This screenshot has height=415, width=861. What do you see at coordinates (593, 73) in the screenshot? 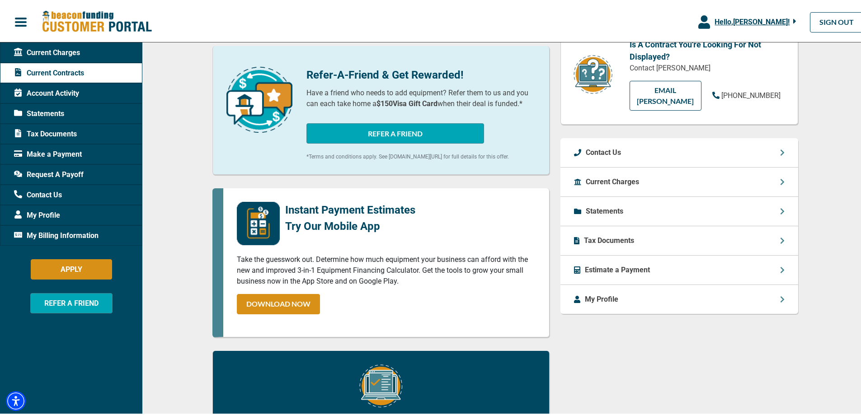
I see `img: contract-icon.png` at bounding box center [593, 73].